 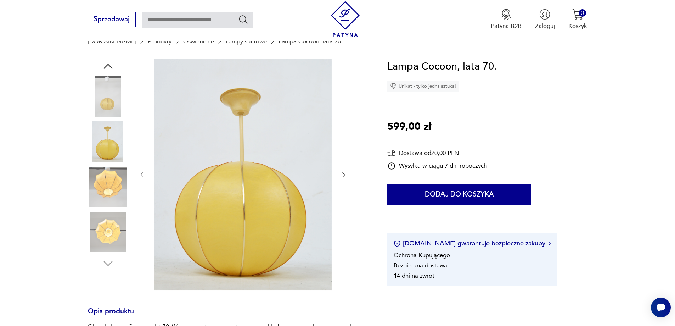 What do you see at coordinates (544, 14) in the screenshot?
I see `img: Ikonka użytkownika` at bounding box center [544, 14].